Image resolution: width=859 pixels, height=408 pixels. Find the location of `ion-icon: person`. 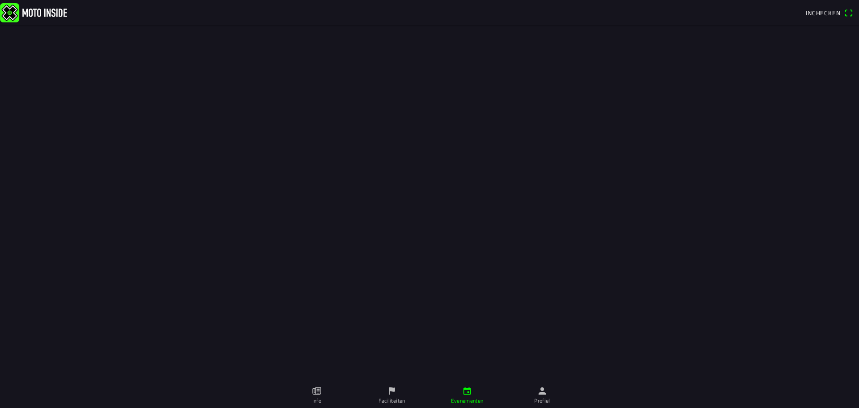

ion-icon: person is located at coordinates (542, 391).